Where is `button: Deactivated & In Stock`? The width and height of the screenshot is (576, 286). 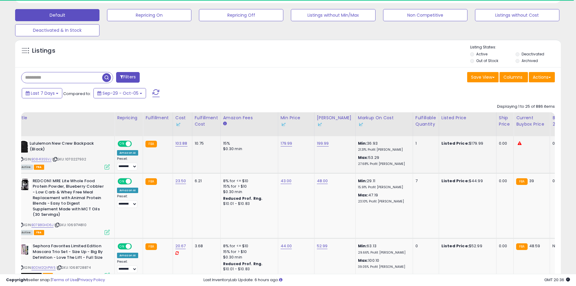
button: Deactivated & In Stock is located at coordinates (57, 30).